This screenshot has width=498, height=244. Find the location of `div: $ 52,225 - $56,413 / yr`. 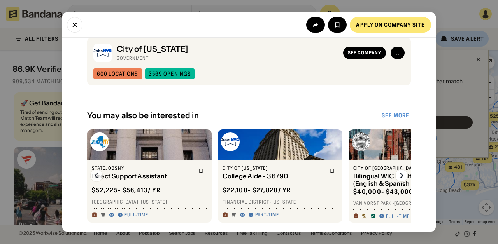

div: $ 52,225 - $56,413 / yr is located at coordinates (126, 190).